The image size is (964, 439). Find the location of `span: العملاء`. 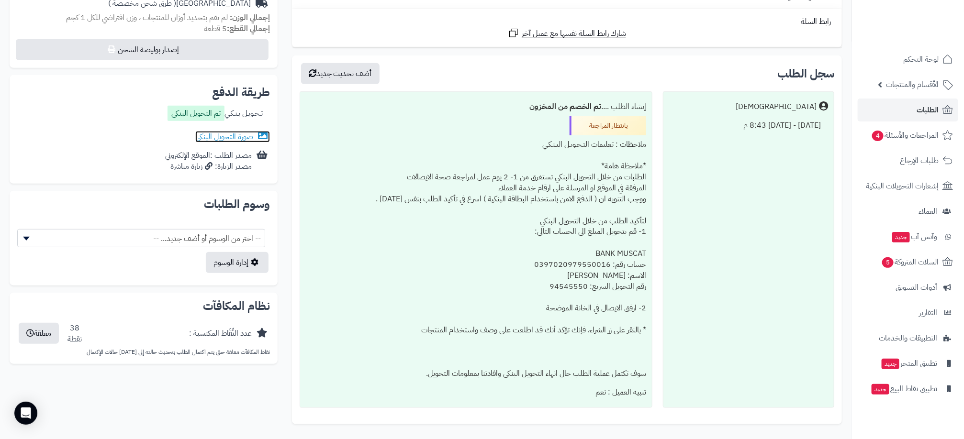

span: العملاء is located at coordinates (928, 212).